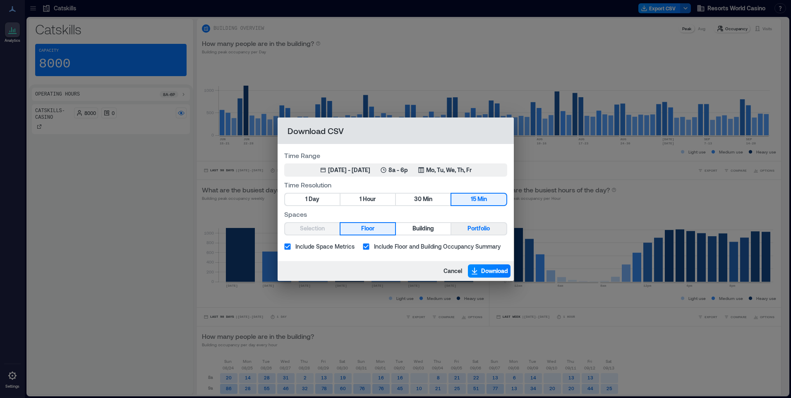 The image size is (791, 398). I want to click on span: Download, so click(495, 271).